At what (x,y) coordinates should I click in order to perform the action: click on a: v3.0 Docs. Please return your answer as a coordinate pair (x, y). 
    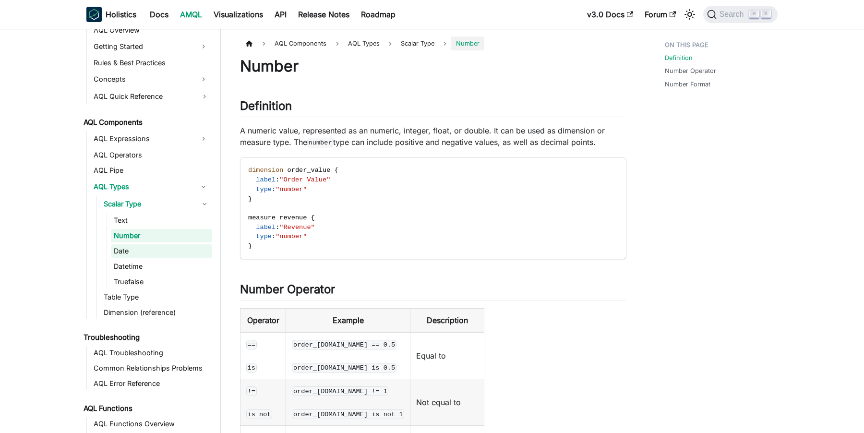
    Looking at the image, I should click on (610, 14).